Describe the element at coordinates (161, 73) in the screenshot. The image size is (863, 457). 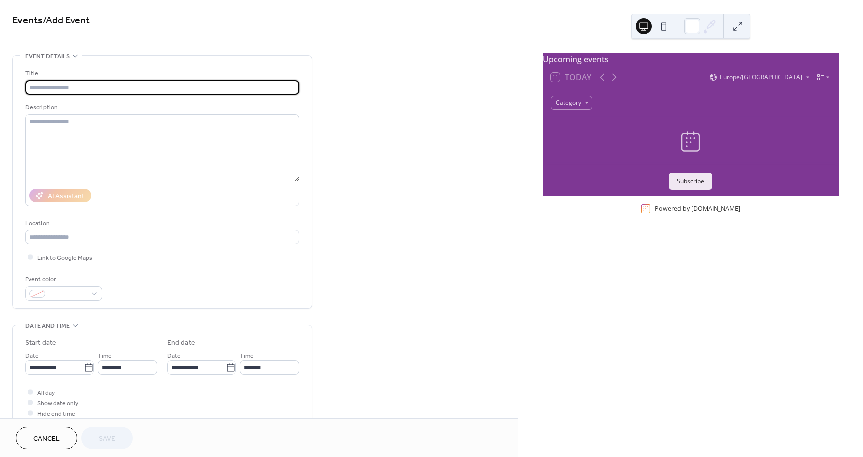
I see `div: Title` at that location.